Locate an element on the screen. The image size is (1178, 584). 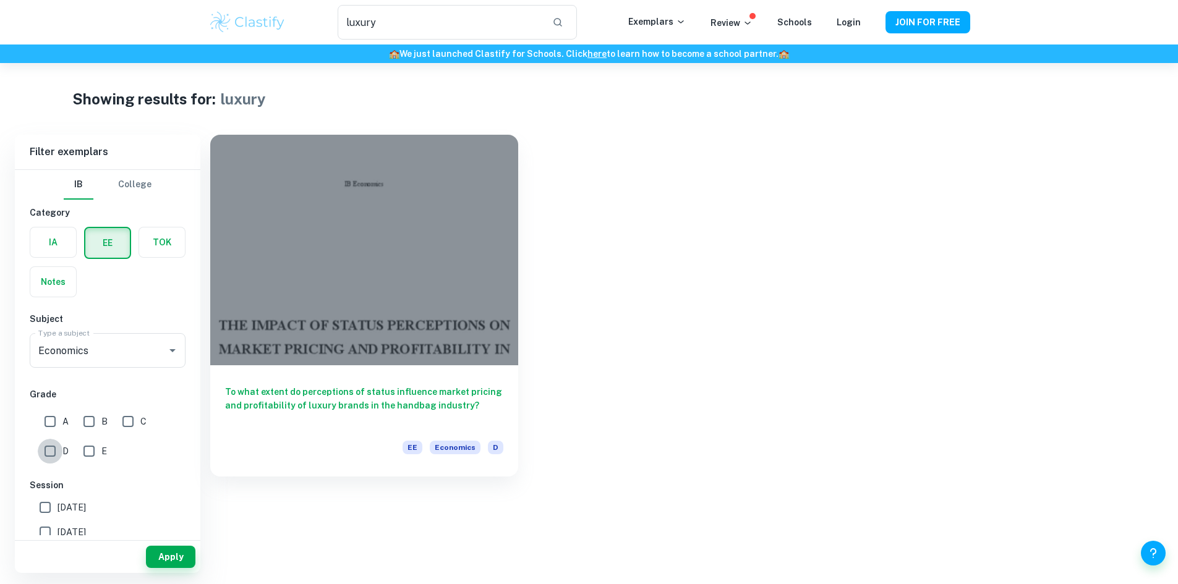
h6: We just launched Clastify for Schools. Click to learn how to become a school partner. is located at coordinates (589, 54).